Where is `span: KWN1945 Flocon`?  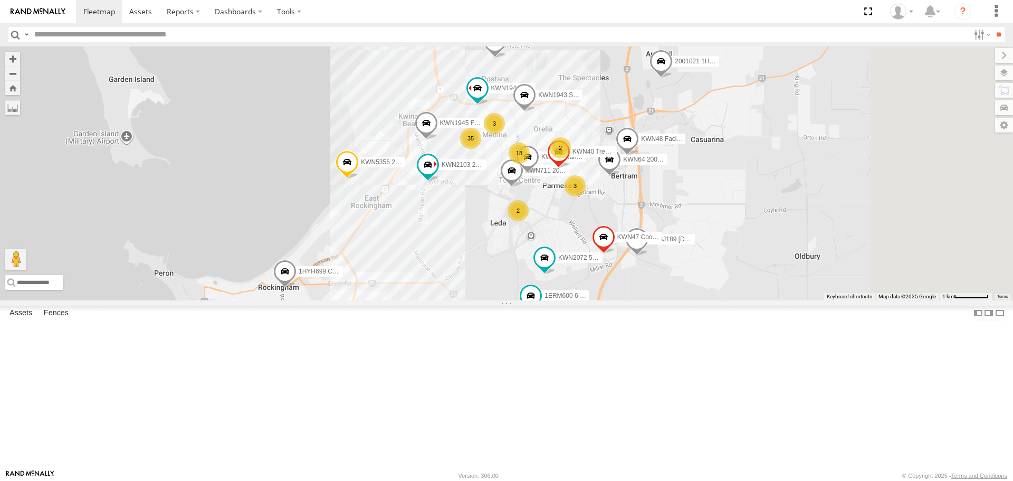 span: KWN1945 Flocon is located at coordinates (465, 123).